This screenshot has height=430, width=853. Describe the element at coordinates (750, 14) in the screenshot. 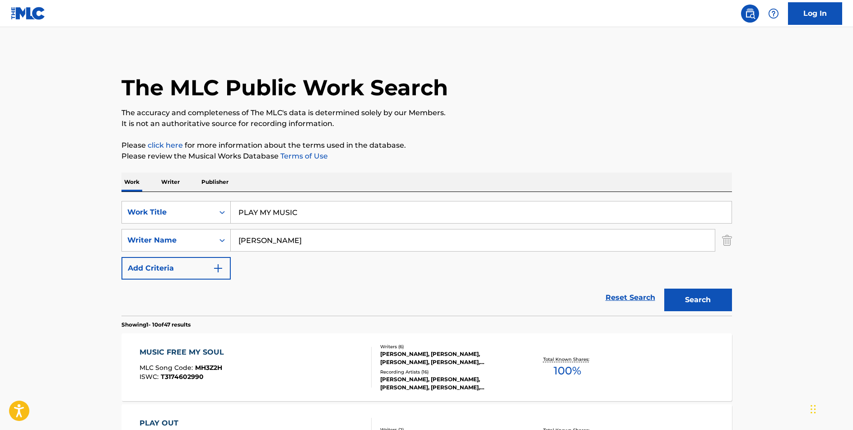

I see `img: search` at that location.